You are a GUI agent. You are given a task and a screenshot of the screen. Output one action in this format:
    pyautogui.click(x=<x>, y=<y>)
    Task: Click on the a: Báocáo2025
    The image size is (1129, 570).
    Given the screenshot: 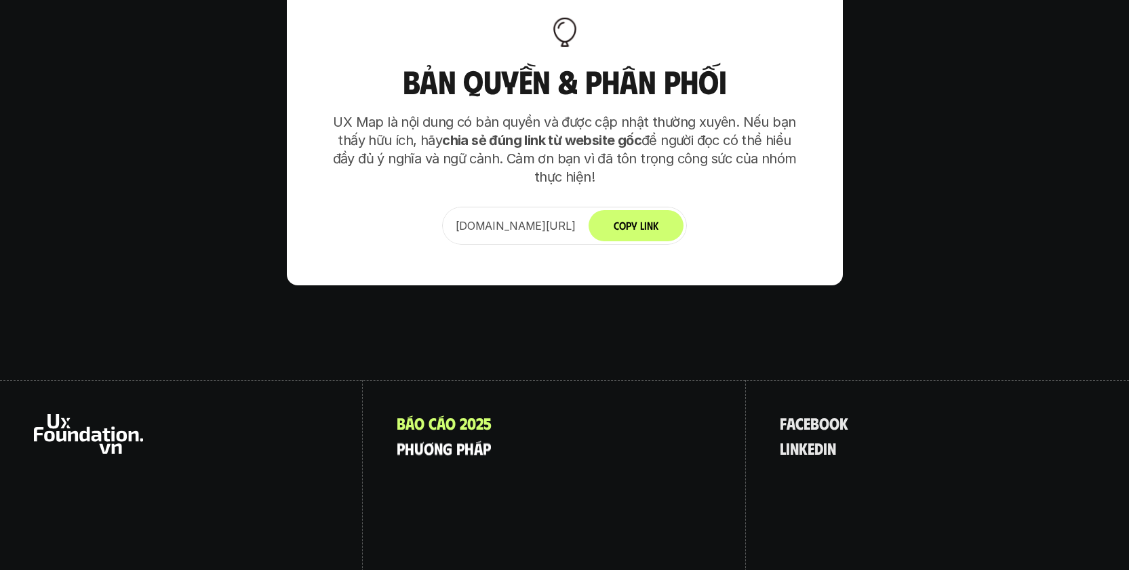 What is the action you would take?
    pyautogui.click(x=444, y=423)
    